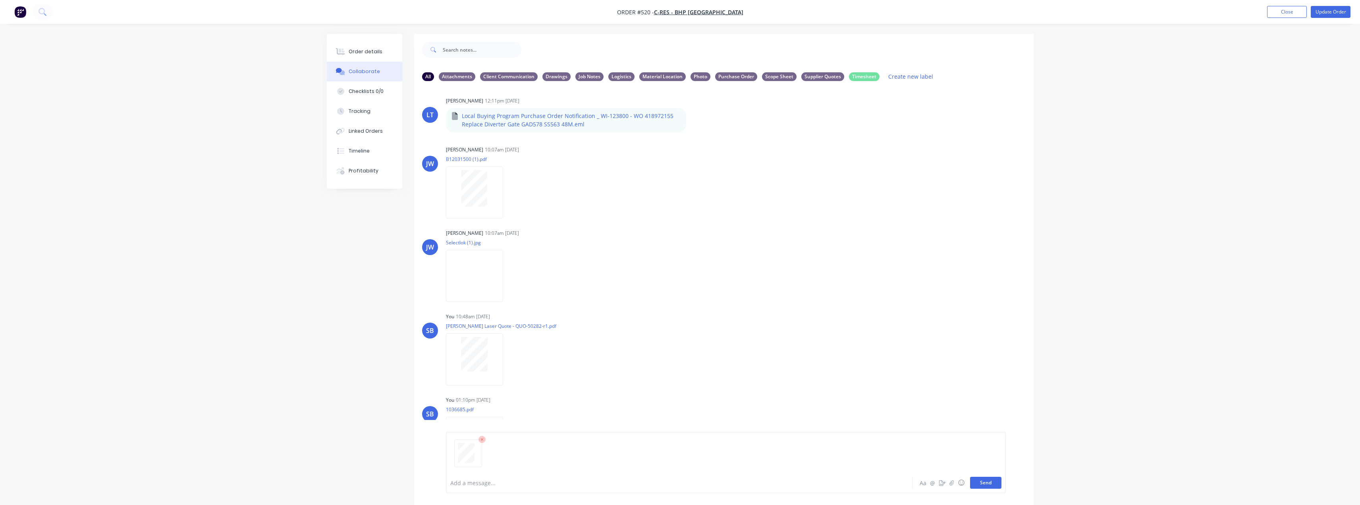 The width and height of the screenshot is (1360, 505). I want to click on div: Order details, so click(365, 52).